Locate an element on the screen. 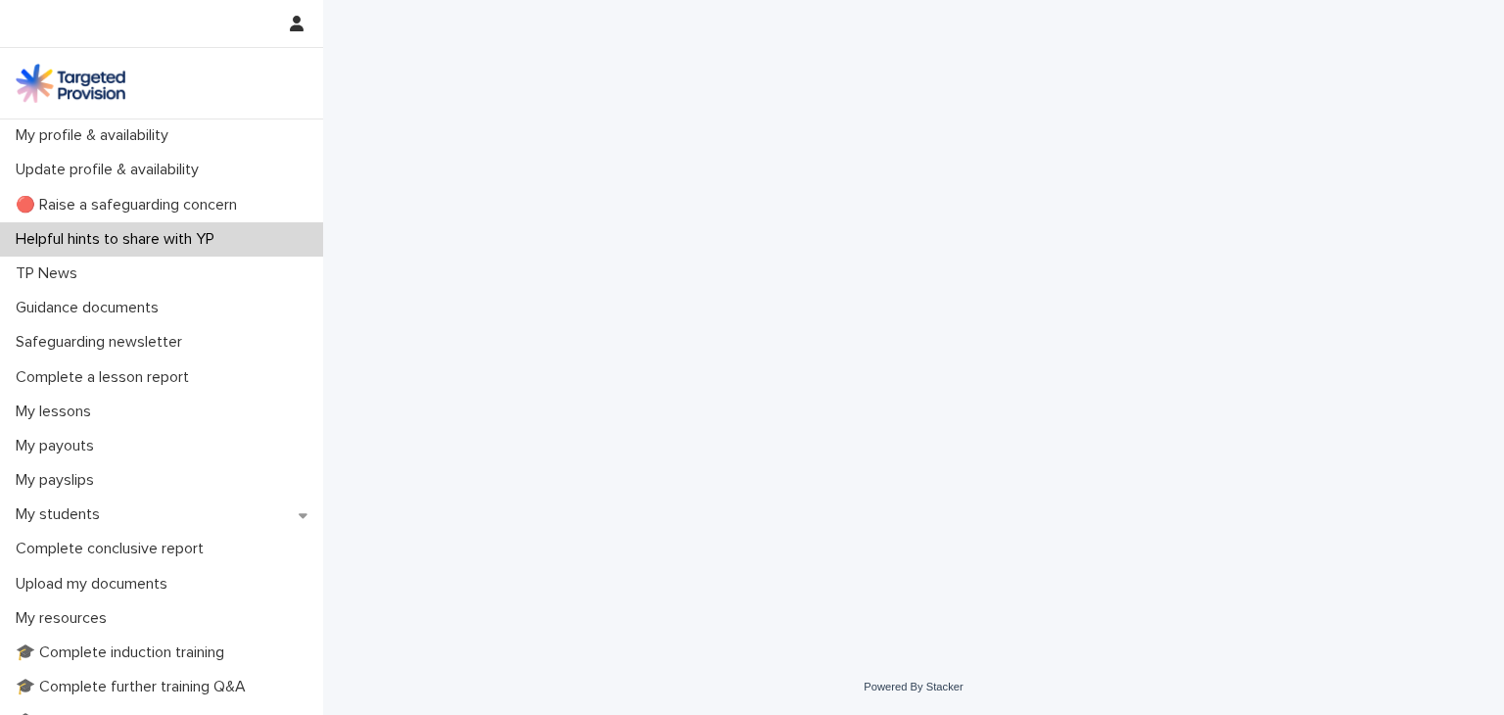 This screenshot has height=715, width=1504. img: M5nRWzHhSzIhMunXDL62 is located at coordinates (71, 83).